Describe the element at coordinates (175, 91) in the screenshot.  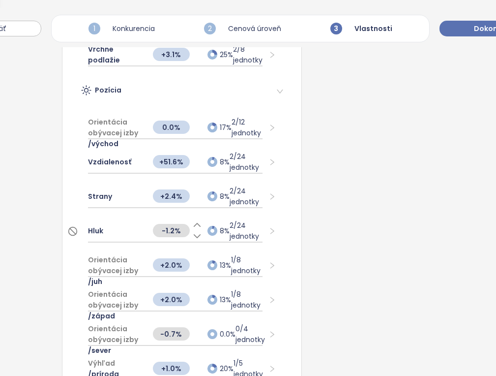
I see `div: Pozícia` at that location.